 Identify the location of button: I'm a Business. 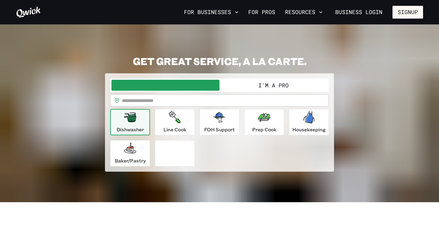
(165, 85).